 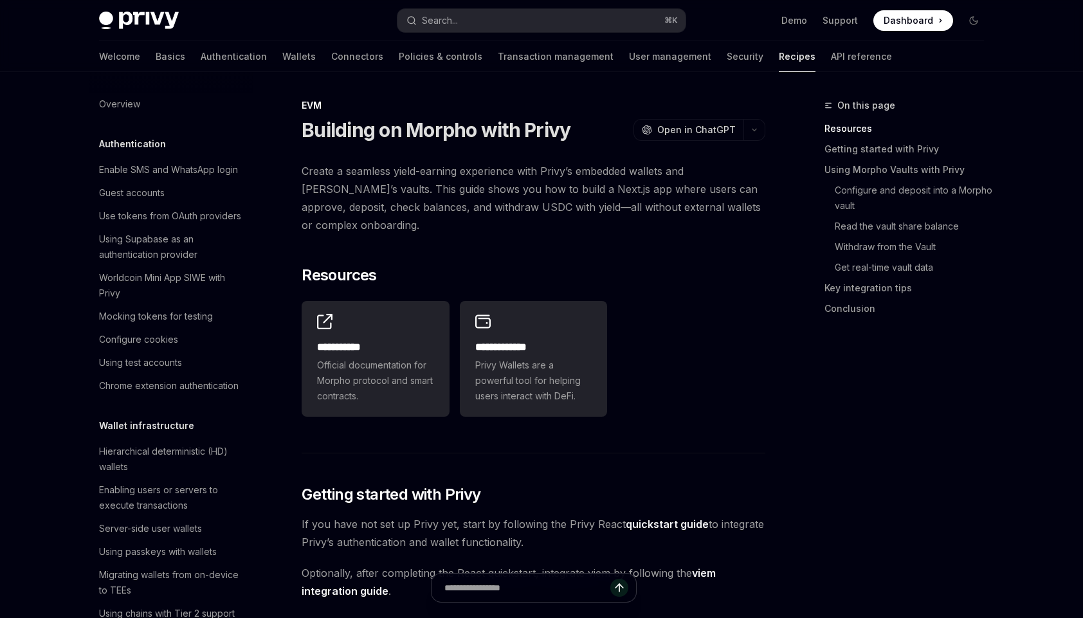 What do you see at coordinates (794, 21) in the screenshot?
I see `a: Demo` at bounding box center [794, 21].